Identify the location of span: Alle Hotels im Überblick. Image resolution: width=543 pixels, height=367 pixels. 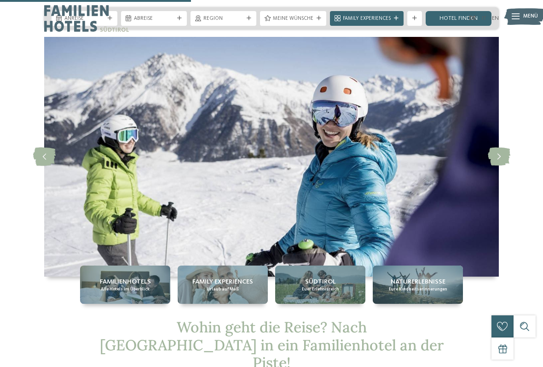
(125, 289).